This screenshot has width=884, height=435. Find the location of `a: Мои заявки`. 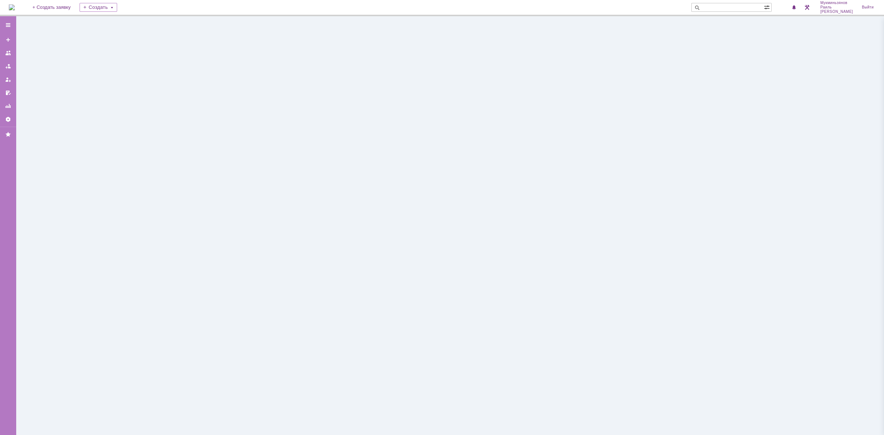

a: Мои заявки is located at coordinates (8, 80).